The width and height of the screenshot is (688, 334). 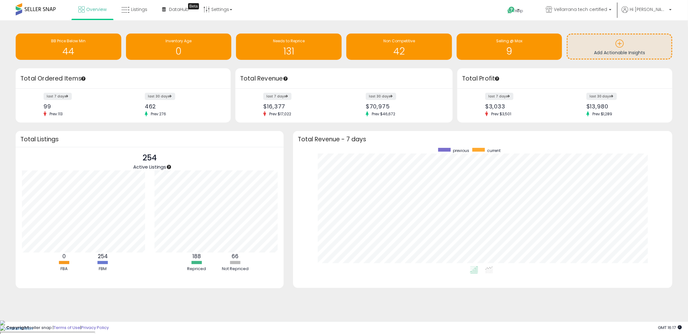 I want to click on b: 254, so click(x=103, y=256).